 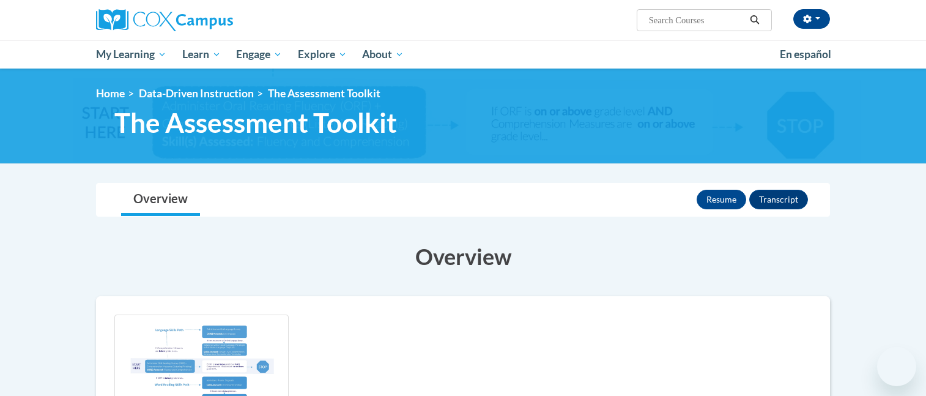 What do you see at coordinates (463, 54) in the screenshot?
I see `div: Main menu` at bounding box center [463, 54].